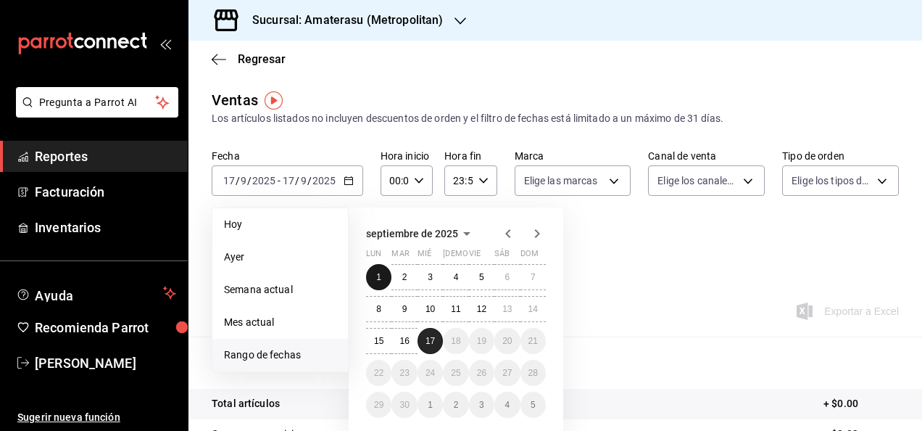 This screenshot has height=431, width=922. Describe the element at coordinates (105, 156) in the screenshot. I see `span: Reportes` at that location.